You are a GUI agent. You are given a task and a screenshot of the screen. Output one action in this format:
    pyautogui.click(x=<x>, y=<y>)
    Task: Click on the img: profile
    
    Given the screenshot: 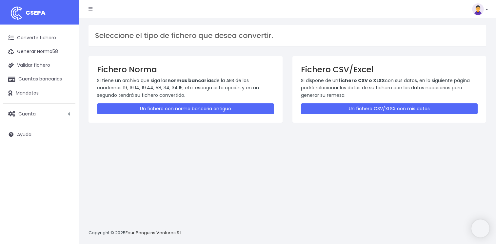 What is the action you would take?
    pyautogui.click(x=478, y=9)
    